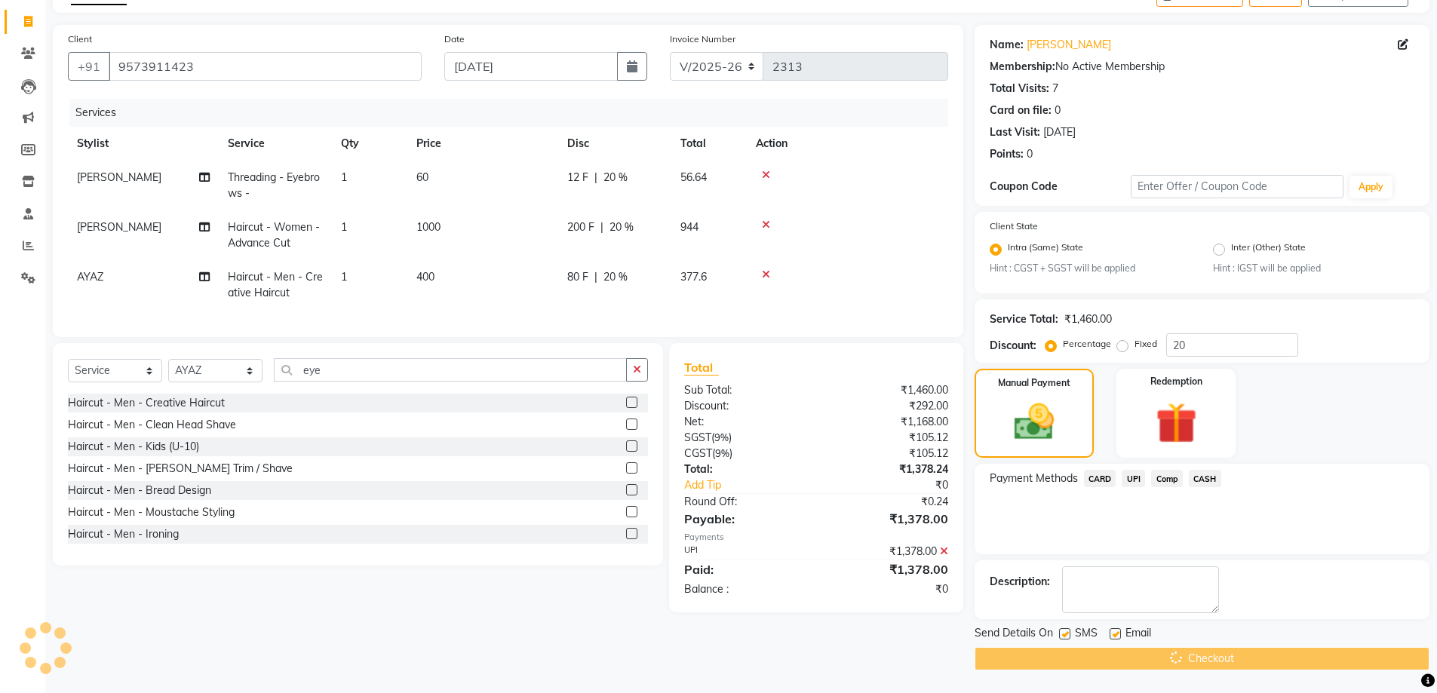  Describe the element at coordinates (1021, 110) in the screenshot. I see `div: Card on file:` at that location.